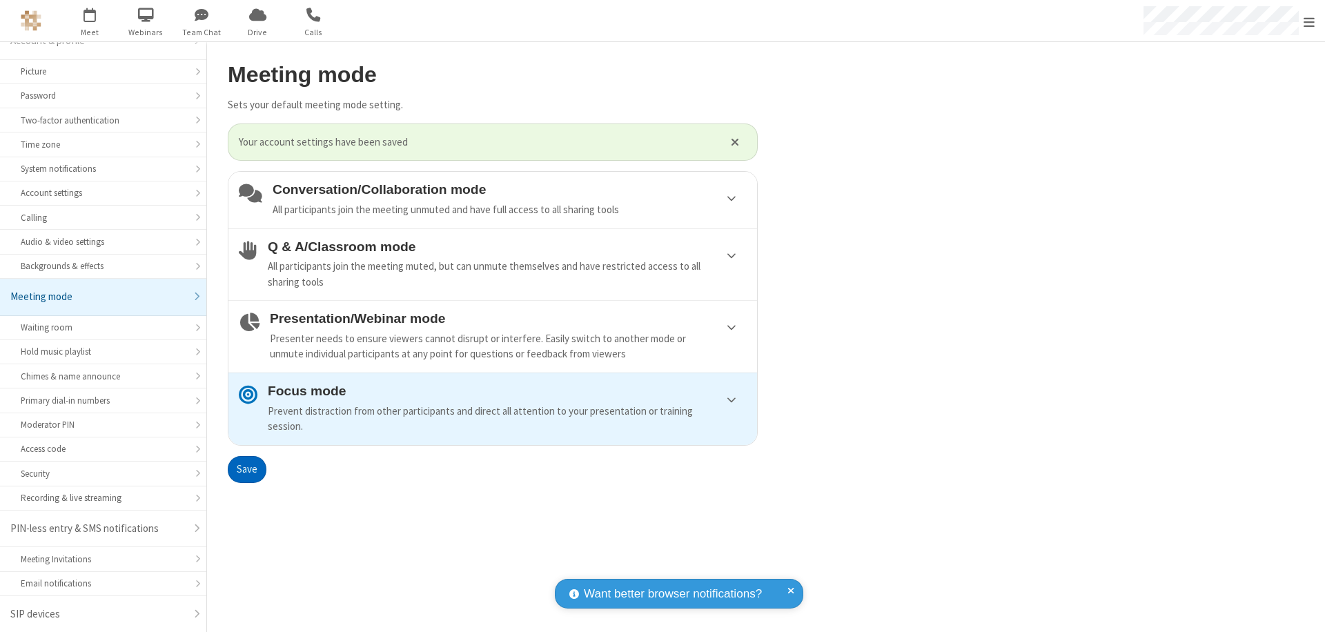  What do you see at coordinates (103, 144) in the screenshot?
I see `div: Time zone` at bounding box center [103, 144].